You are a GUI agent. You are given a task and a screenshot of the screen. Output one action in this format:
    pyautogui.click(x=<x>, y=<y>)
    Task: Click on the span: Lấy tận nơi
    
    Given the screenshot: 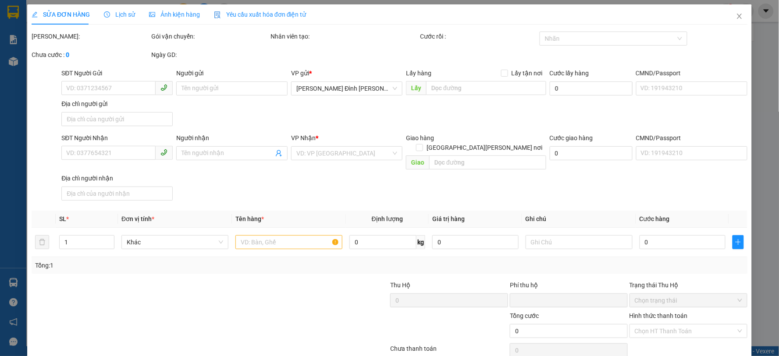 What is the action you would take?
    pyautogui.click(x=527, y=73)
    